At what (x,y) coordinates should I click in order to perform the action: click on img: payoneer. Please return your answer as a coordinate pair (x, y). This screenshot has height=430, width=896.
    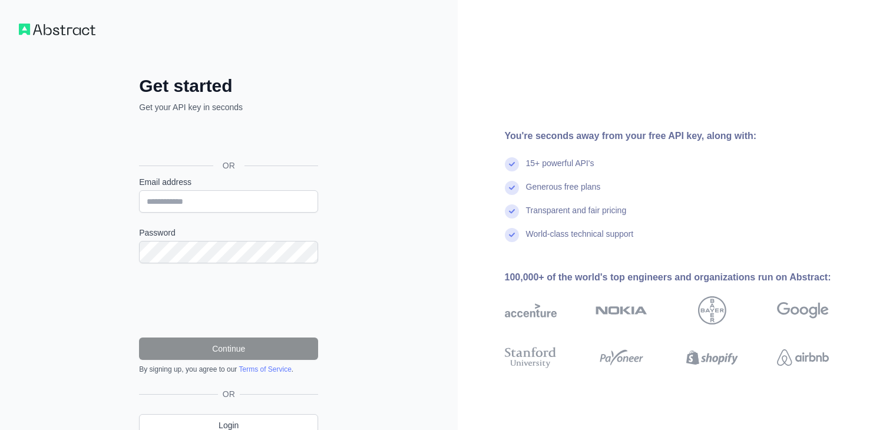
    Looking at the image, I should click on (621, 357).